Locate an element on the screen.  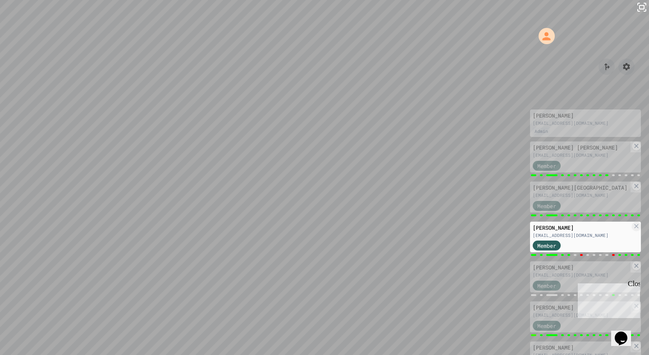
button: Assignment Settings is located at coordinates (627, 67).